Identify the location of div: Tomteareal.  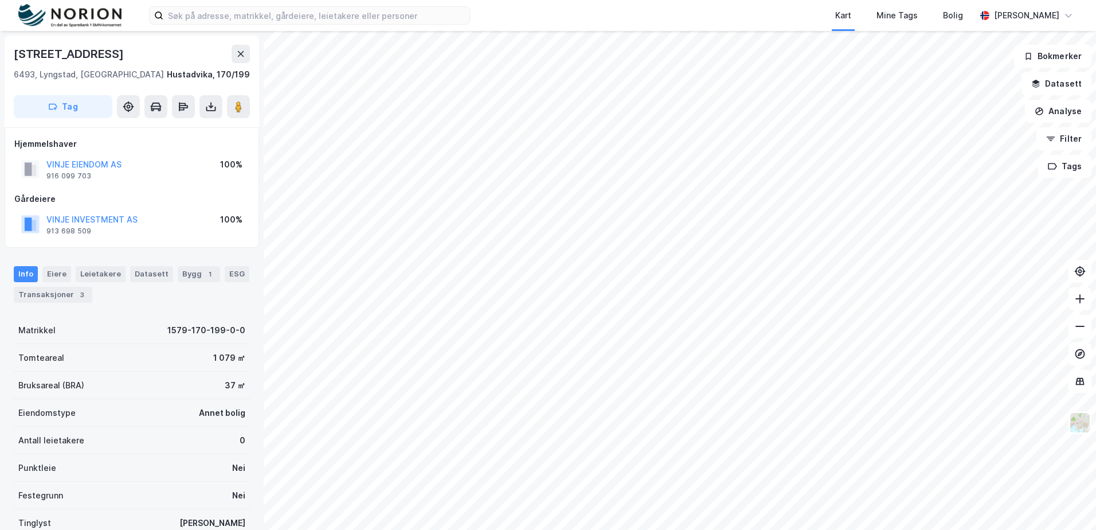
(41, 358).